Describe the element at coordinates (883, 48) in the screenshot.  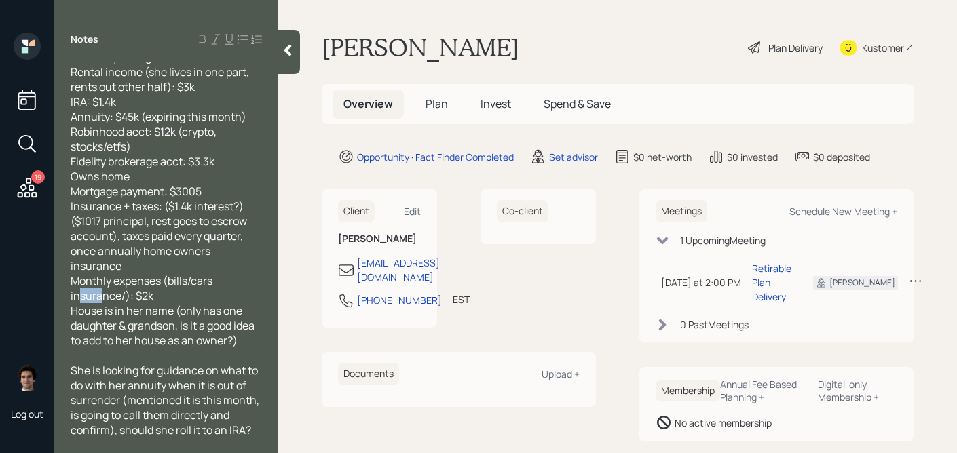
I see `div: Kustomer` at that location.